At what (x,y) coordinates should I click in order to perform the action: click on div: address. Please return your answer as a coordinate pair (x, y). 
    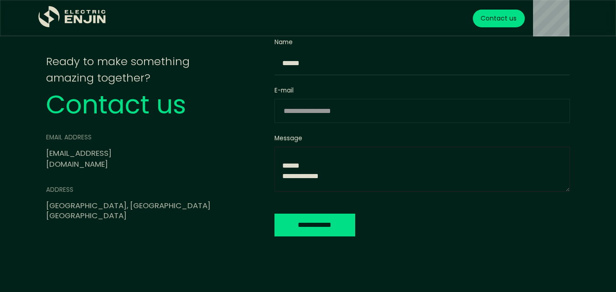
    Looking at the image, I should click on (137, 190).